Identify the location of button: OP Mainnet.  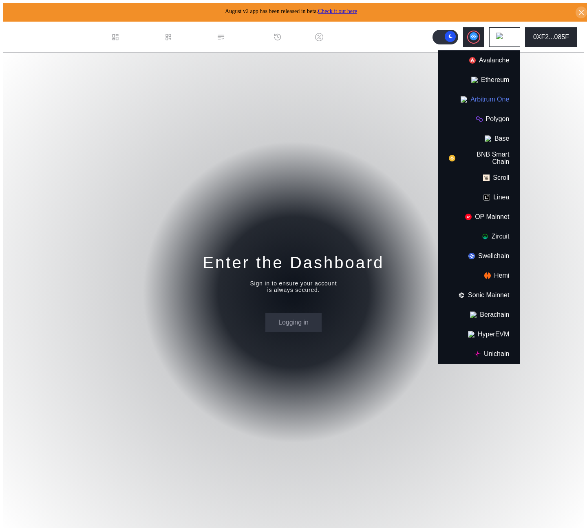
(479, 217).